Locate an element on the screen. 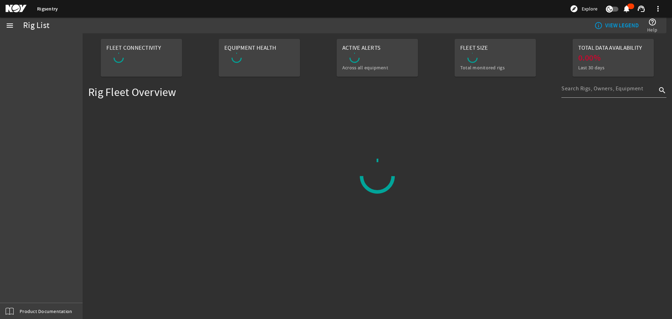 This screenshot has height=319, width=672. b: VIEW LEGEND is located at coordinates (622, 26).